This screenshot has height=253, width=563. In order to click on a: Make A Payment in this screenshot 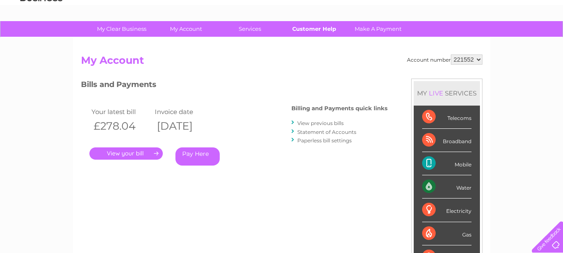, I will do `click(378, 29)`.